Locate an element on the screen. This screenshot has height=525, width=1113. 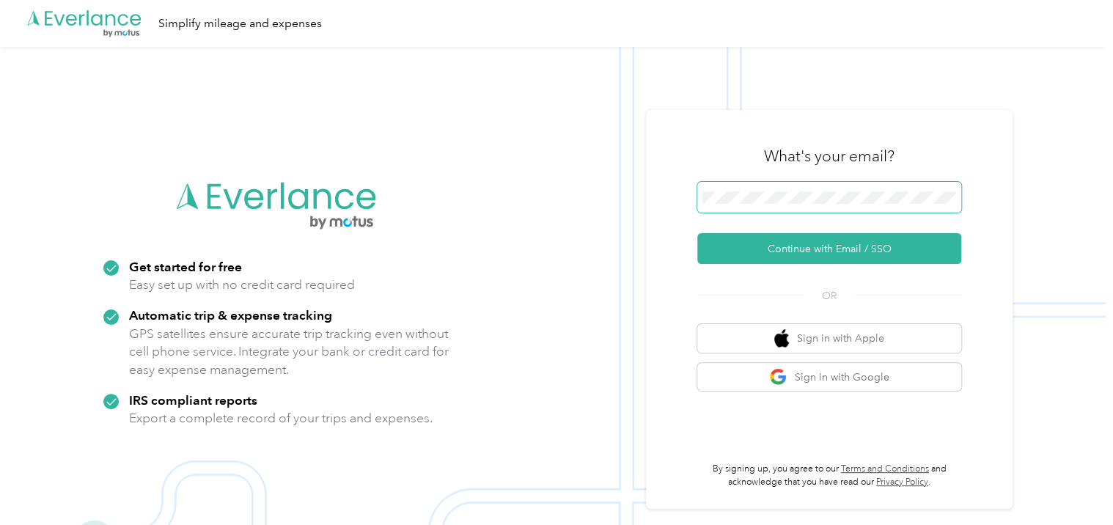
h3: What's your email? is located at coordinates (829, 156).